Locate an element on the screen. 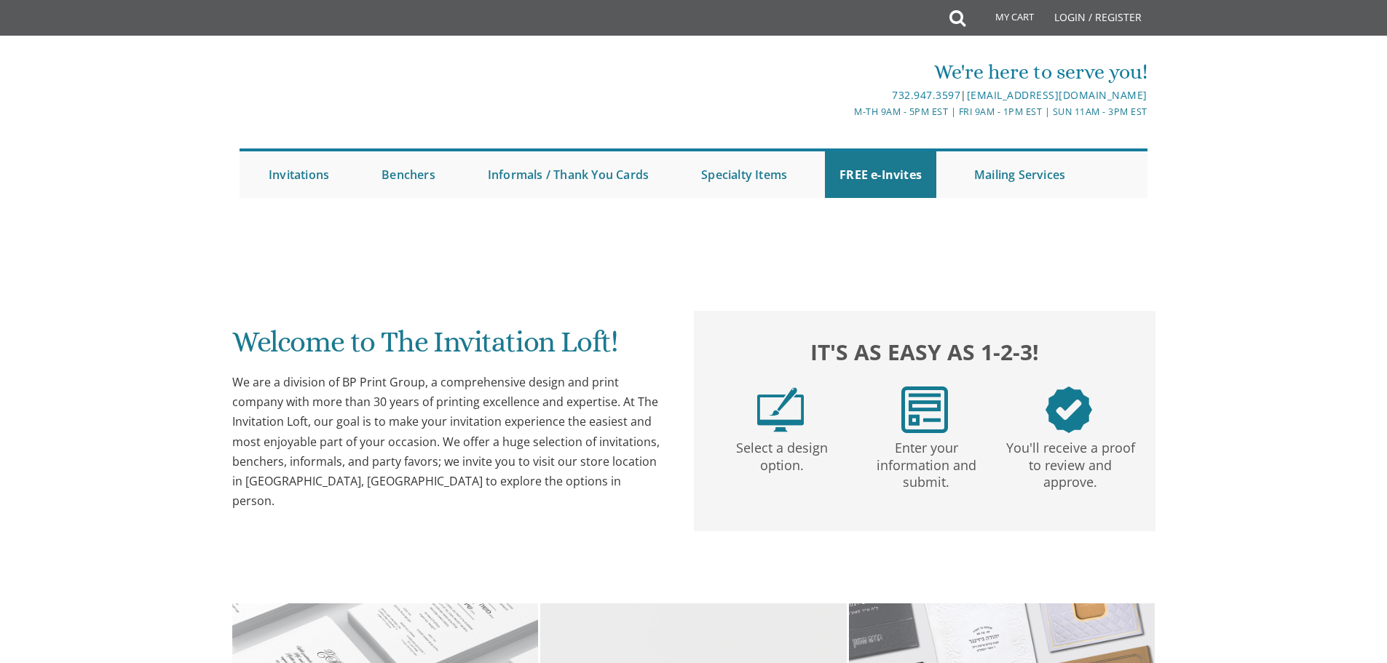 This screenshot has width=1387, height=663. h2: It's as easy as 1-2-3! is located at coordinates (925, 352).